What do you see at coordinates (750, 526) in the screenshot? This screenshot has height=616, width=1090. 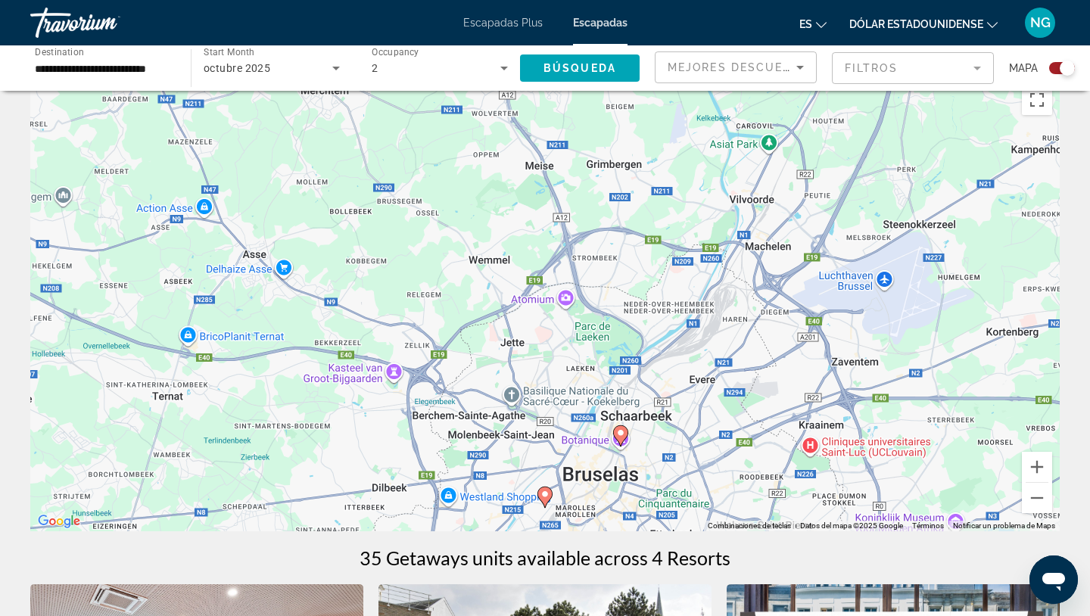 I see `button: Combinaciones de teclas` at bounding box center [750, 526].